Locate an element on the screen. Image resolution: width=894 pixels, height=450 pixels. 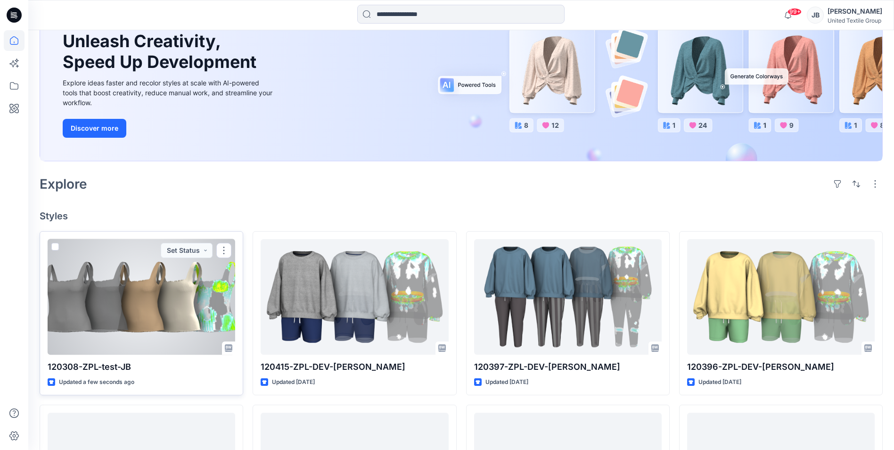
a: 120415-ZPL-DEV-RG-JB is located at coordinates (354, 296).